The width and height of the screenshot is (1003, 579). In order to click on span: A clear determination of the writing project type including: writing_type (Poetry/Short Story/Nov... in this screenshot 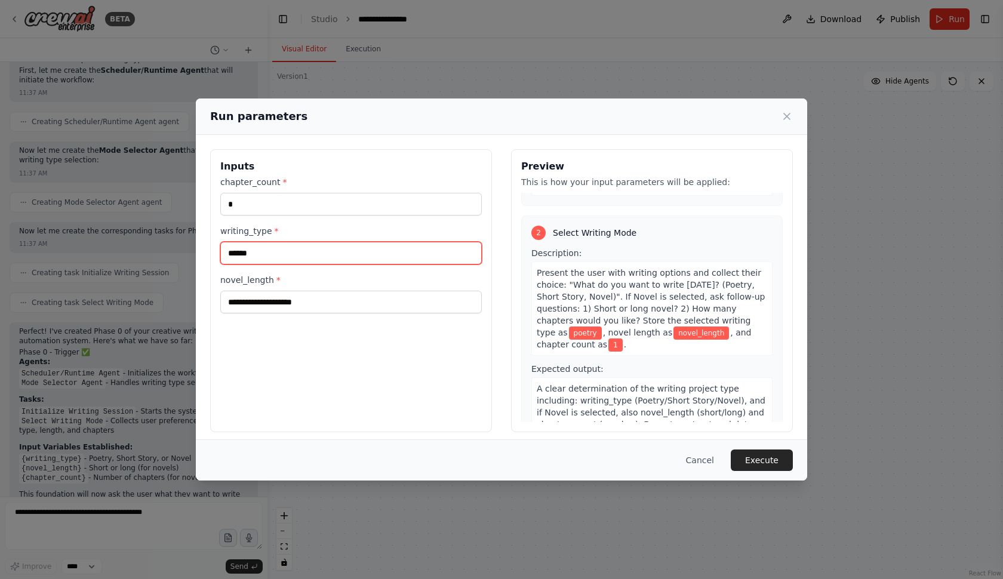, I will do `click(651, 413)`.